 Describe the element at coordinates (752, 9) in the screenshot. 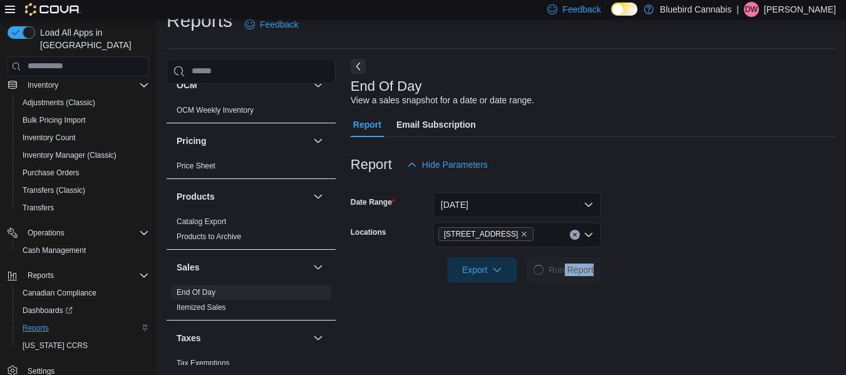

I see `div: Dustin watts` at that location.